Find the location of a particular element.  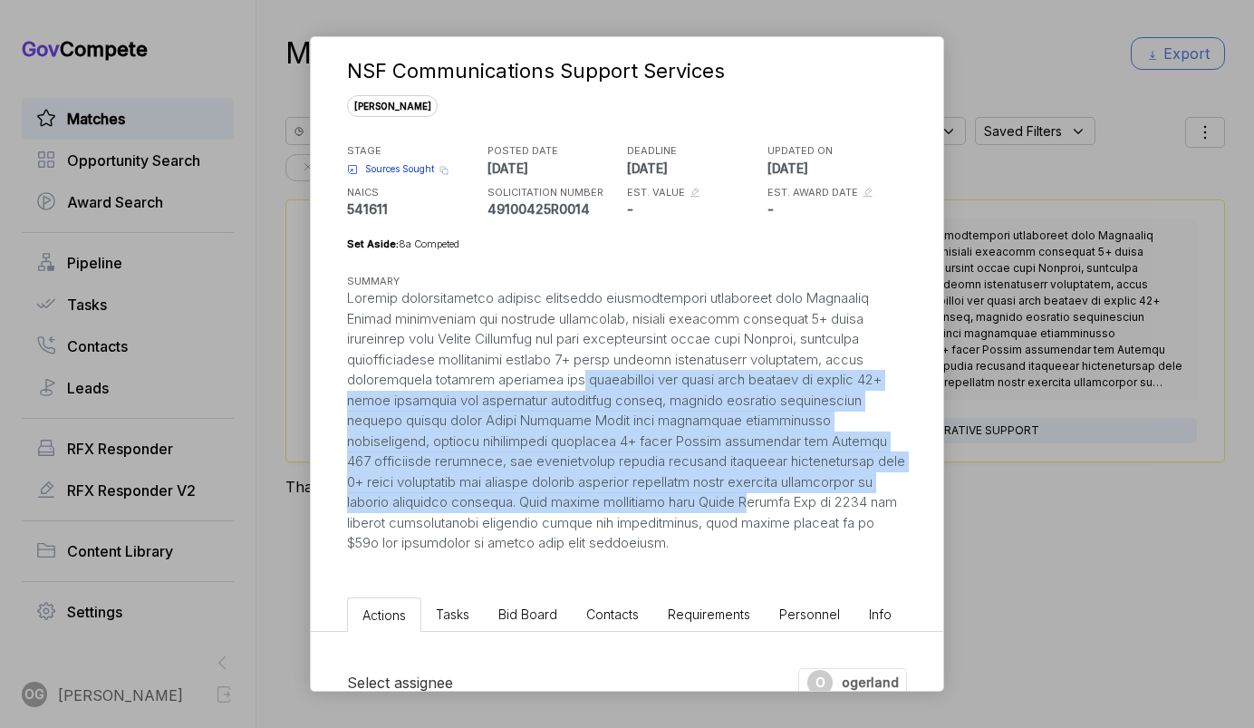

h5: DEADLINE is located at coordinates (695, 150).